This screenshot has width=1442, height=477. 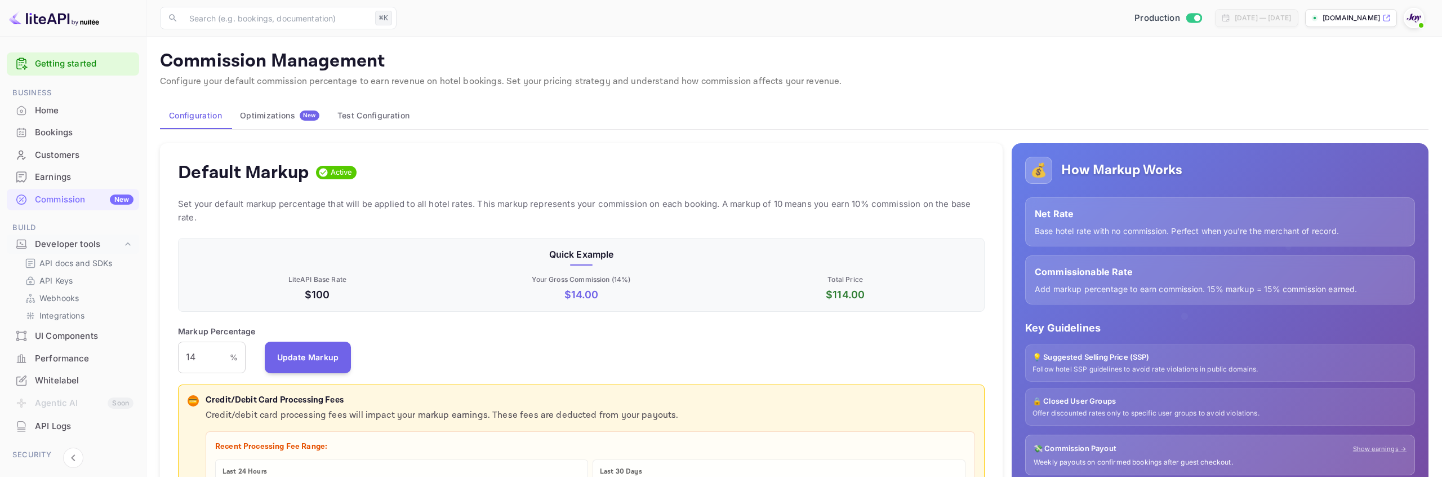 What do you see at coordinates (402, 471) in the screenshot?
I see `p: Last 24 Hours` at bounding box center [402, 471].